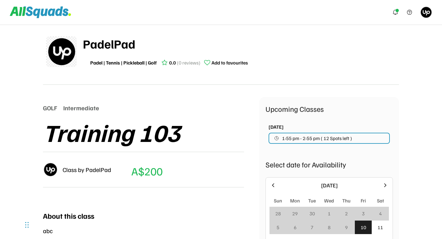 This screenshot has width=442, height=239. What do you see at coordinates (295, 227) in the screenshot?
I see `div: 6` at bounding box center [295, 227].